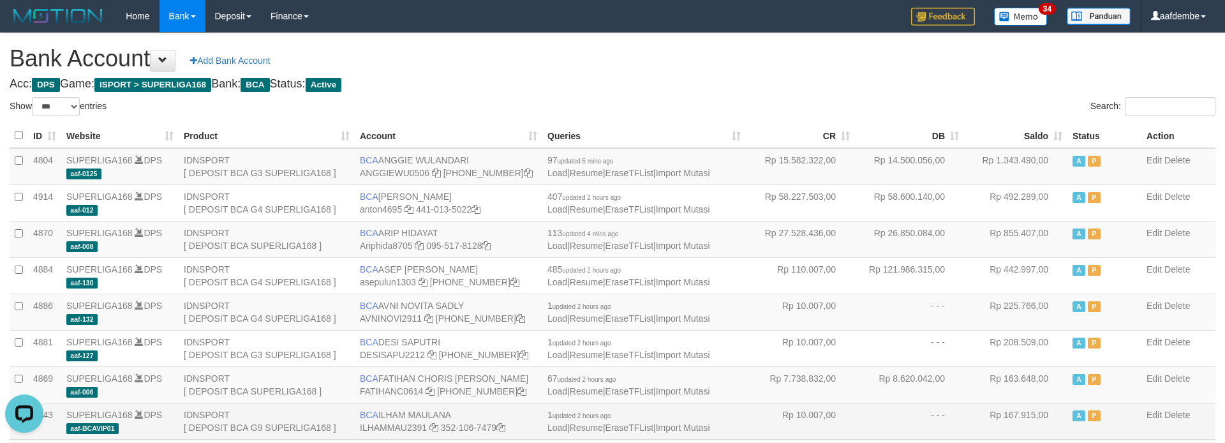 The image size is (1225, 443). Describe the element at coordinates (909, 202) in the screenshot. I see `td: Rp 58.600.140,00` at that location.